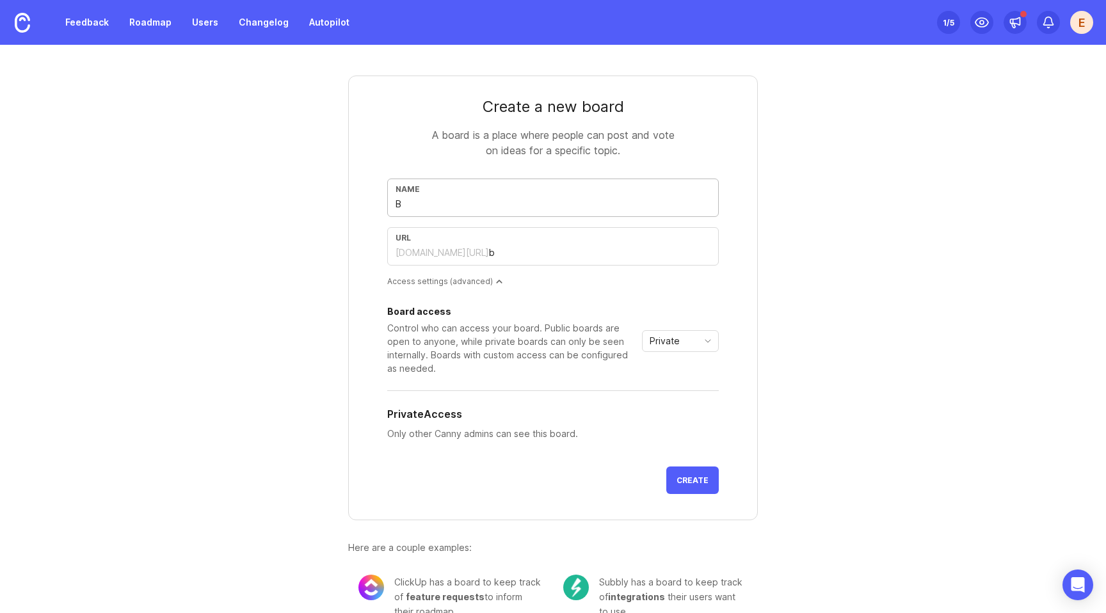 The image size is (1106, 613). What do you see at coordinates (553, 434) in the screenshot?
I see `p: Only other Canny admins can see this board.` at bounding box center [553, 434].